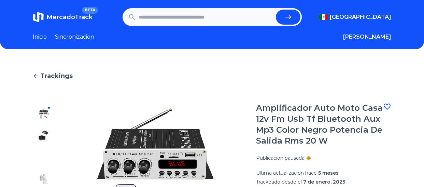 The image size is (424, 187). I want to click on span: Trackeado desde el, so click(279, 182).